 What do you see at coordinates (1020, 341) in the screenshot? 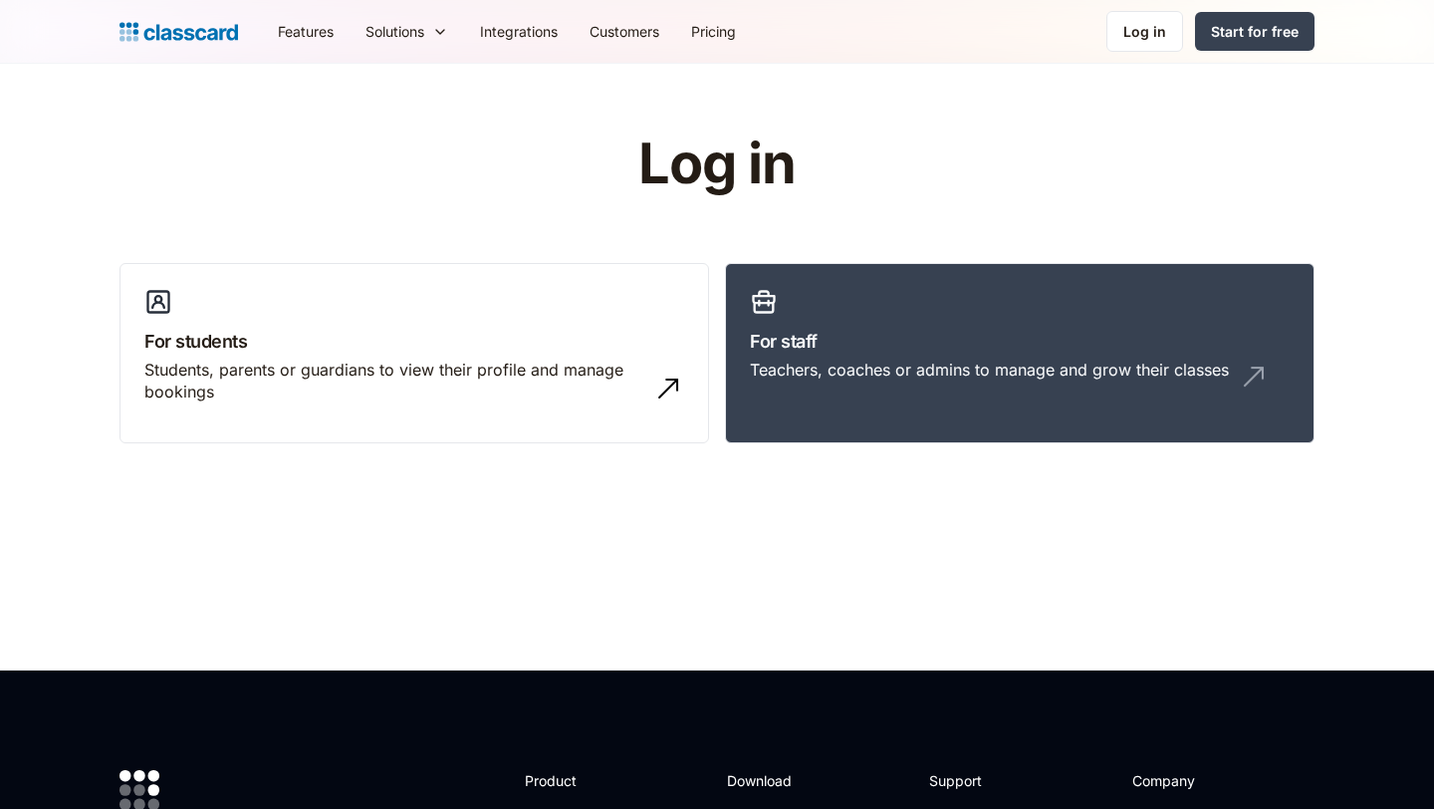
I see `h3: For staff` at bounding box center [1020, 341].